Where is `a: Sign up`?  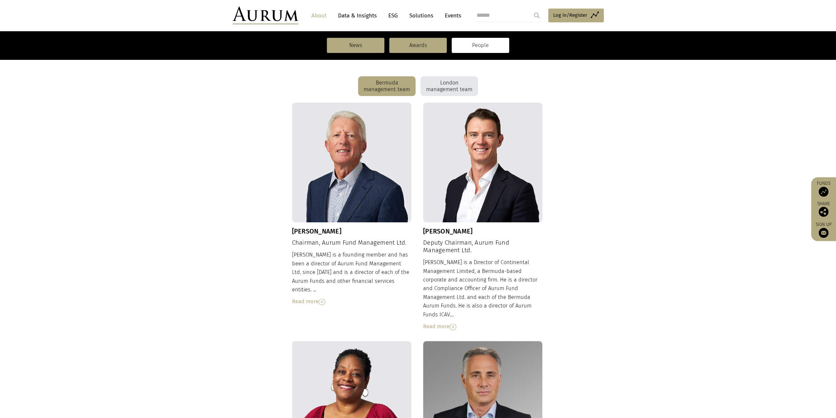 a: Sign up is located at coordinates (824, 229).